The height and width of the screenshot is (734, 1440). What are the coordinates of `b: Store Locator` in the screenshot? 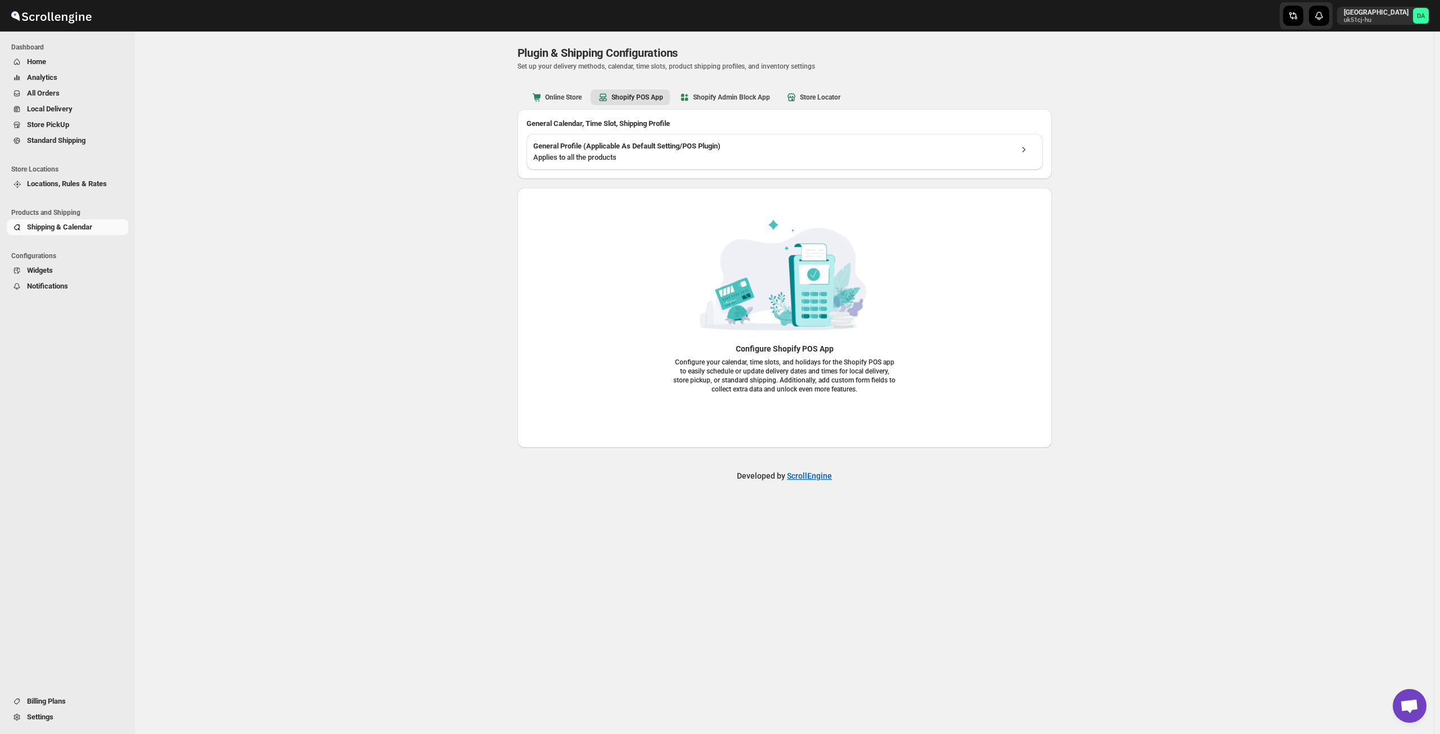 It's located at (813, 97).